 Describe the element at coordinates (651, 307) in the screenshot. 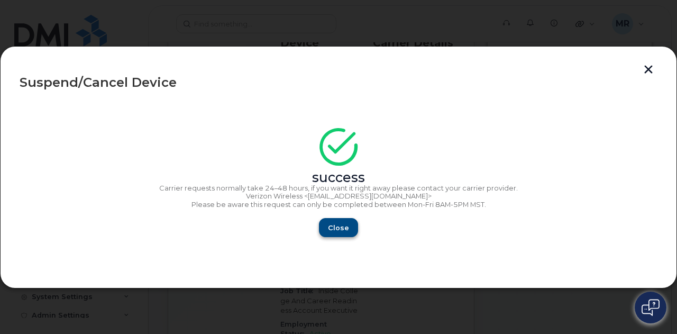

I see `img: Open chat` at that location.